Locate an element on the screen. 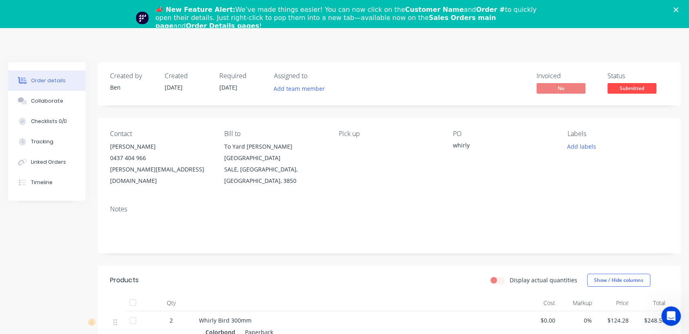  div: Products is located at coordinates (124, 280).